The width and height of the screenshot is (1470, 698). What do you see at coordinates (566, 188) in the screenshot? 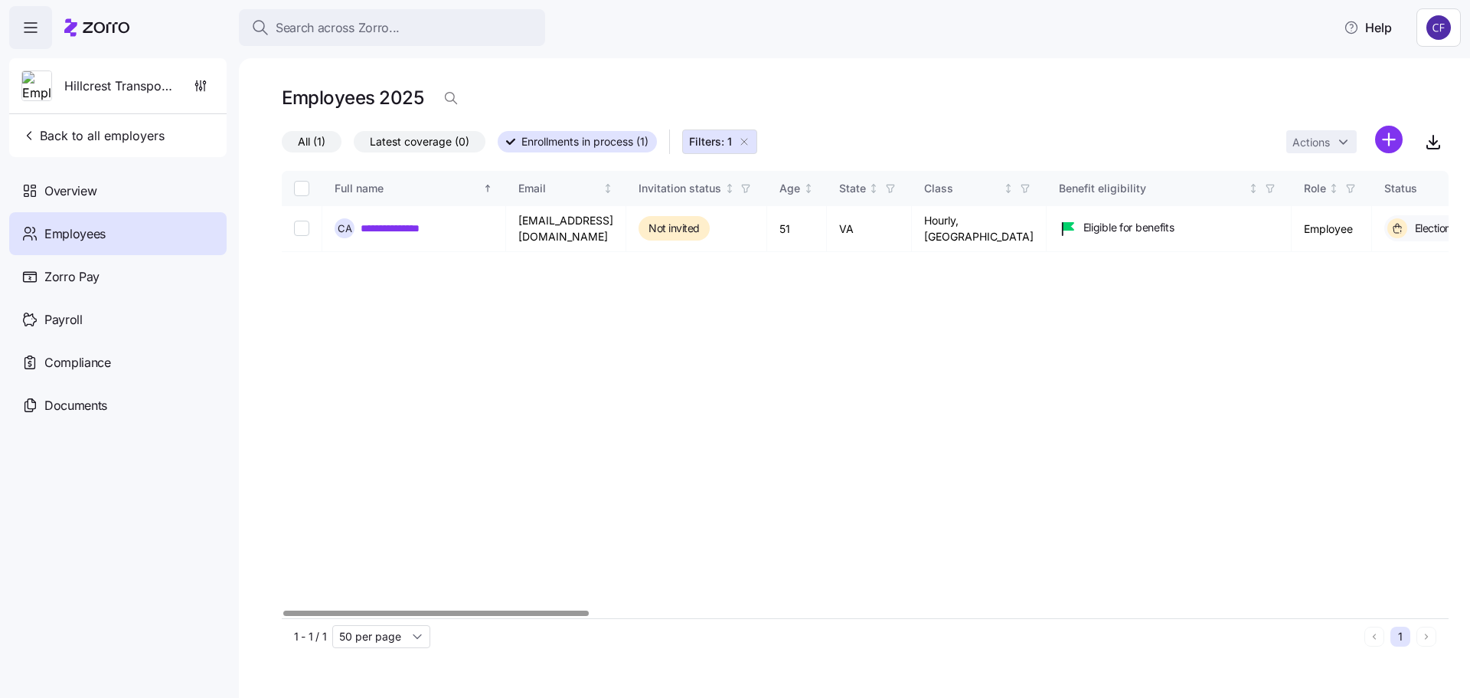
I see `th: EmailNot sorted` at bounding box center [566, 188].